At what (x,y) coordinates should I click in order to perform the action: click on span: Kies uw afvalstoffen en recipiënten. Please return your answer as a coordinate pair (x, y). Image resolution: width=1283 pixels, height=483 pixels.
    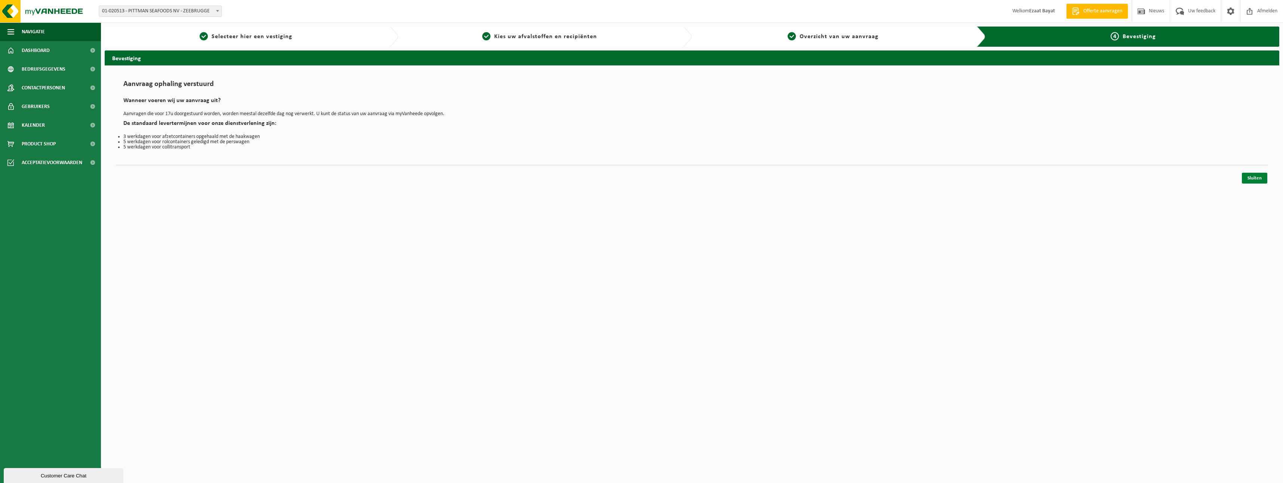
    Looking at the image, I should click on (545, 37).